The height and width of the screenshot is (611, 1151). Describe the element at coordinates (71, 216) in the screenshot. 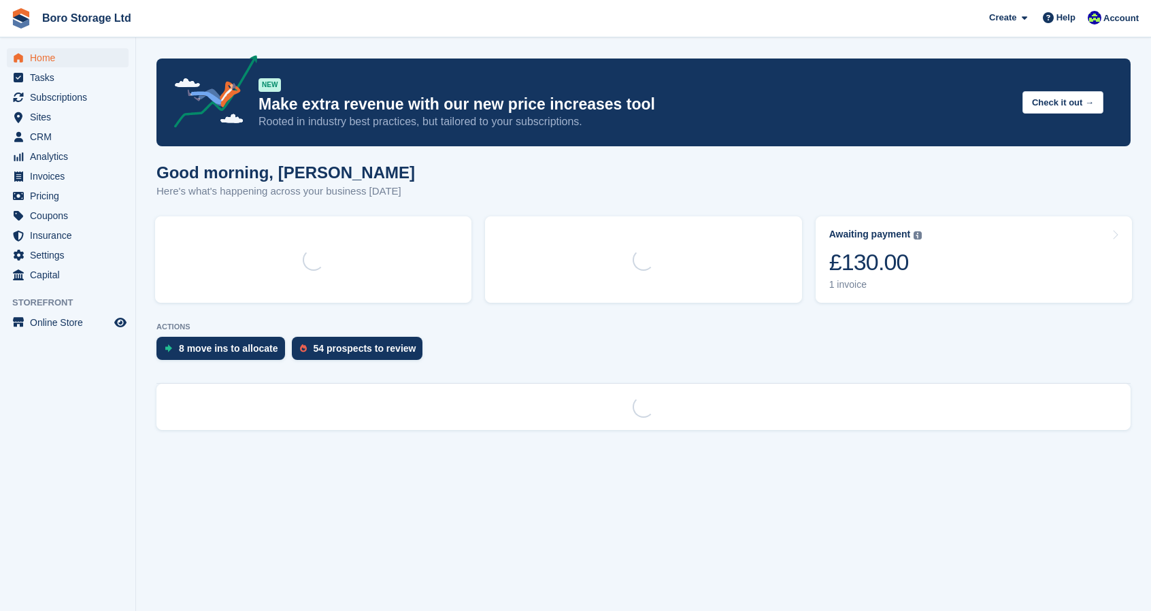

I see `span: Coupons` at that location.